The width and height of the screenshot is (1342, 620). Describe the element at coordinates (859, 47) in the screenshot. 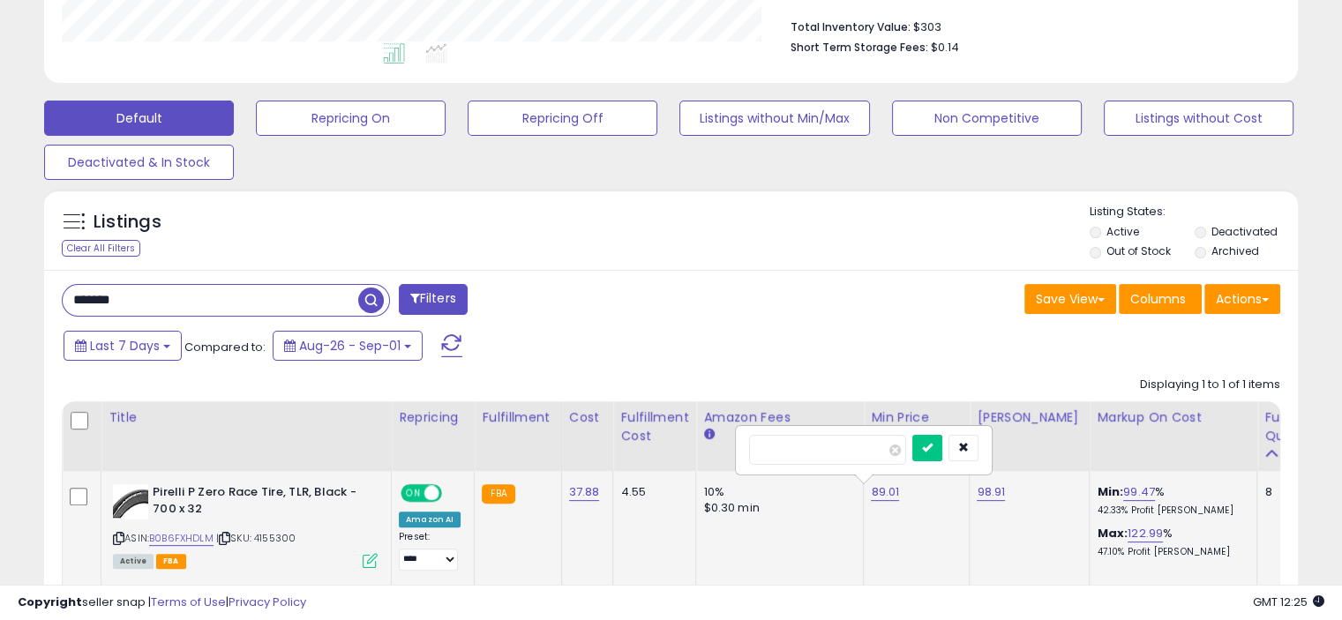

I see `b: Short Term Storage Fees:` at that location.